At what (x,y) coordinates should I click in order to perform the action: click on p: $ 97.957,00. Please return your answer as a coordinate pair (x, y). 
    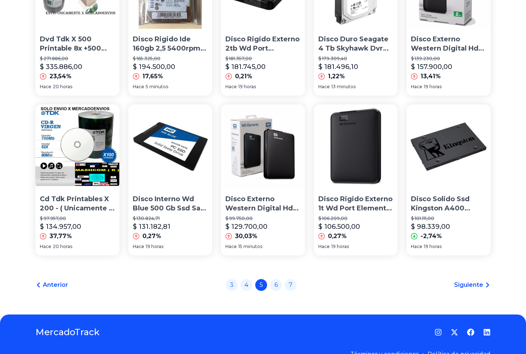
    Looking at the image, I should click on (78, 218).